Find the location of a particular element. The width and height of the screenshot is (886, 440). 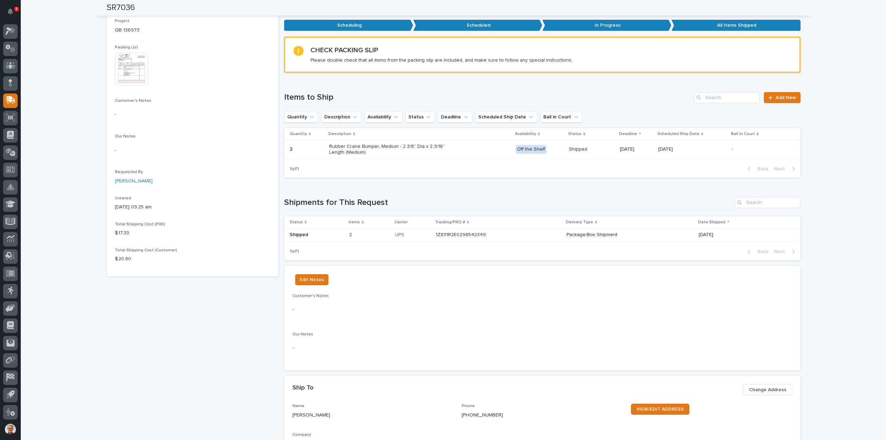

span: Packing List is located at coordinates (126, 47).